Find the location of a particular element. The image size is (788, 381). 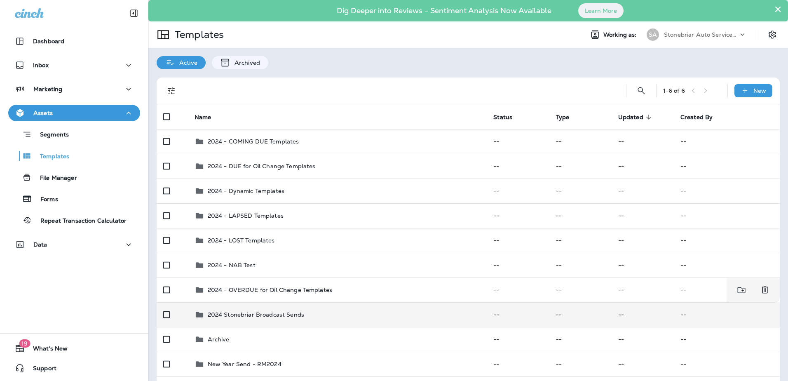

p: 2024 Stonebriar Broadcast Sends is located at coordinates (256, 314).